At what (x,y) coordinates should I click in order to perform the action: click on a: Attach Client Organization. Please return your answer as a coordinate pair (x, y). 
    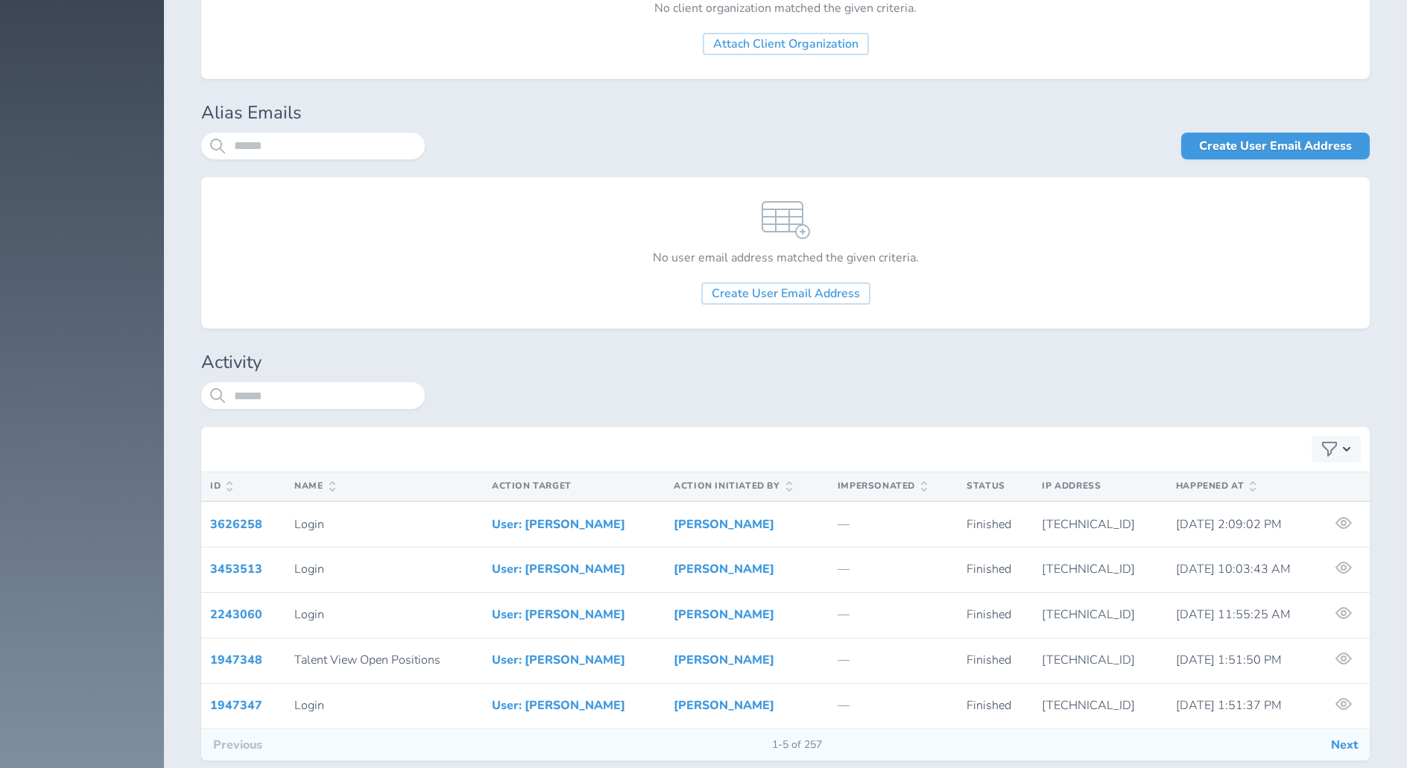
    Looking at the image, I should click on (786, 44).